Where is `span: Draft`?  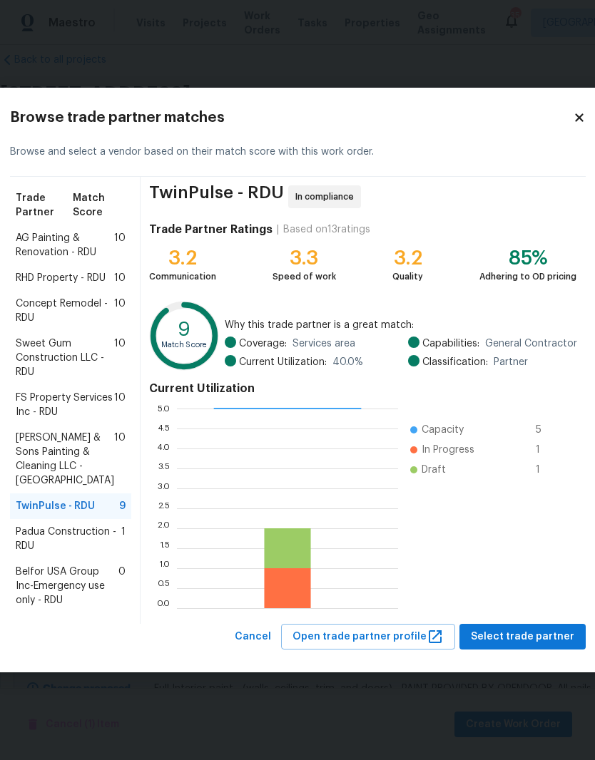
span: Draft is located at coordinates (433, 470).